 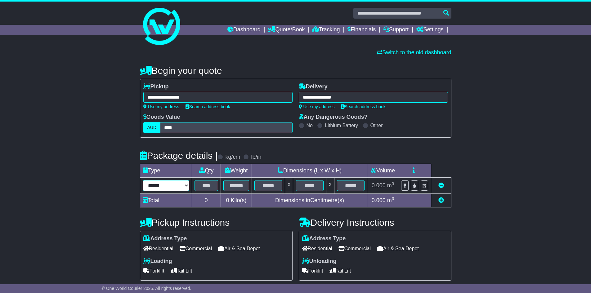 I want to click on a: Dashboard, so click(x=244, y=30).